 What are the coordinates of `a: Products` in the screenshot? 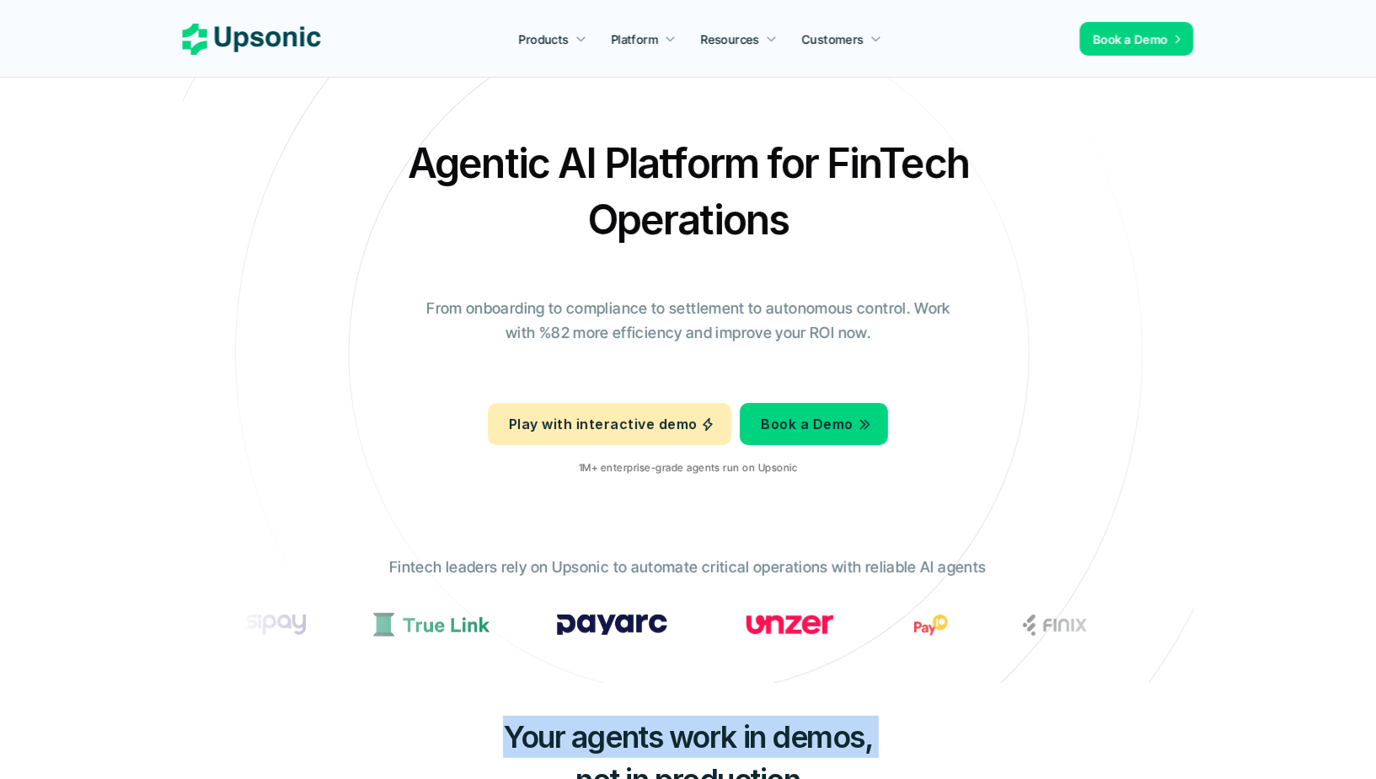 It's located at (553, 39).